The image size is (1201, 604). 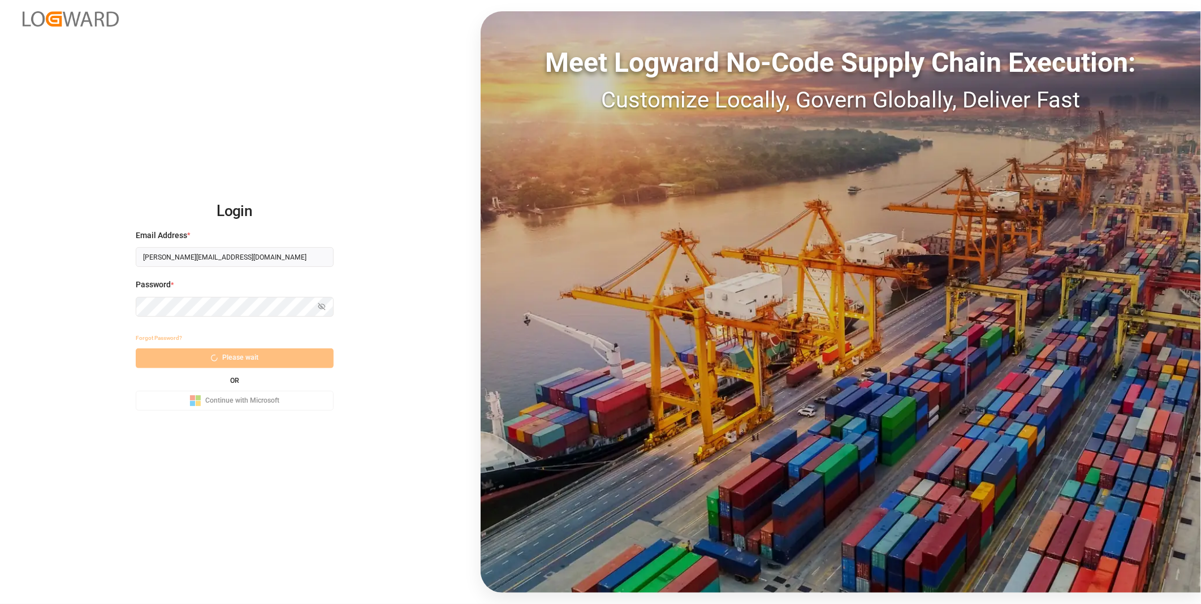 What do you see at coordinates (235, 257) in the screenshot?
I see `input: Enter your email` at bounding box center [235, 257].